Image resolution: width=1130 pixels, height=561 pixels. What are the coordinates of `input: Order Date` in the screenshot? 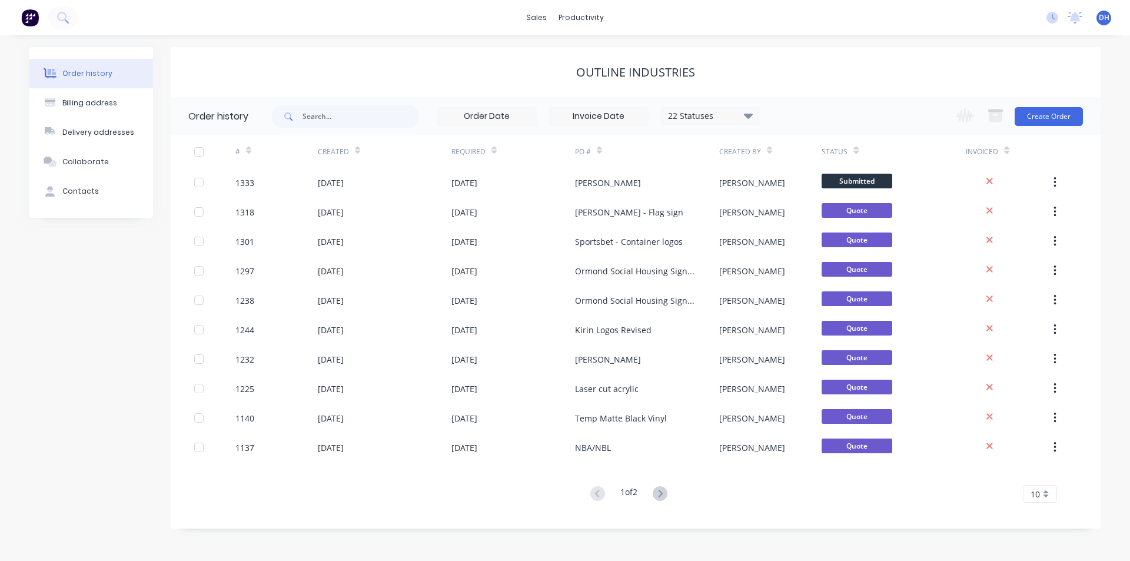 It's located at (487, 117).